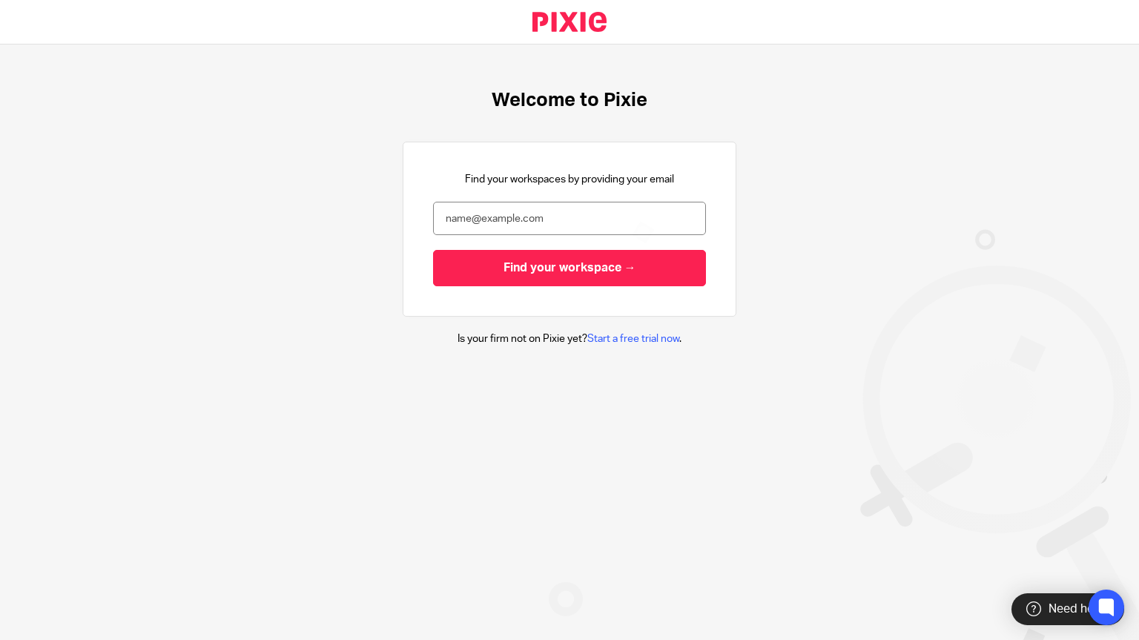 This screenshot has width=1139, height=640. Describe the element at coordinates (633, 339) in the screenshot. I see `a: Start a free trial now` at that location.